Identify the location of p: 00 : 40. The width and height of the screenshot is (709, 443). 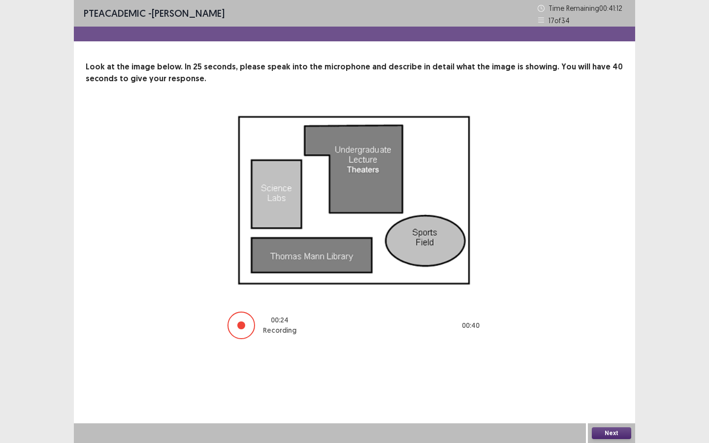
(471, 325).